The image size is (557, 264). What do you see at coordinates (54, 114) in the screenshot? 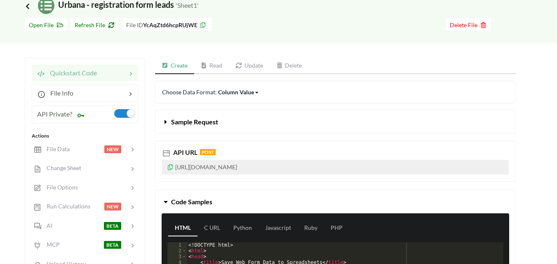
I see `span: API Private?` at bounding box center [54, 114].